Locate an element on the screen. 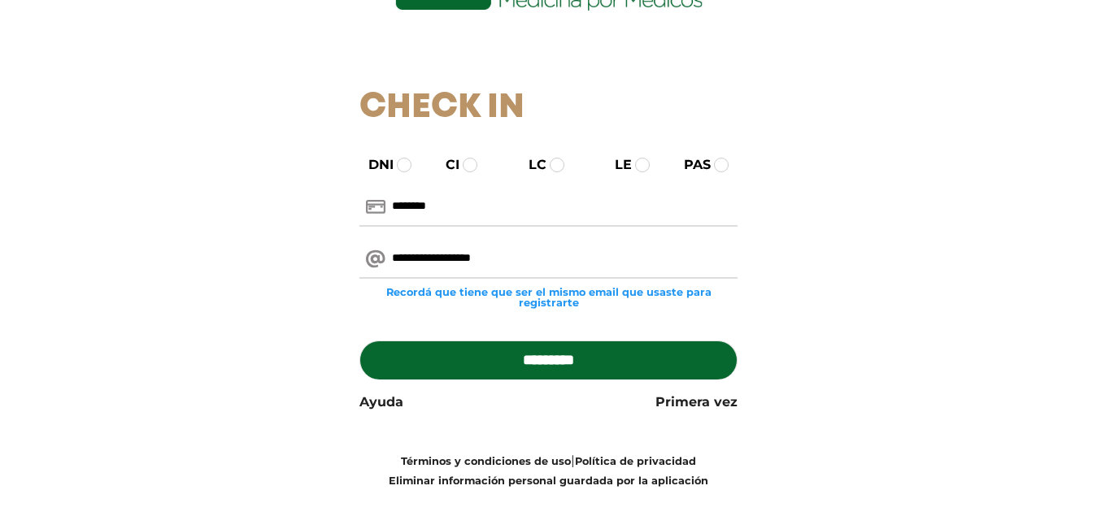 The image size is (1097, 516). small: Recordá que tiene que ser el mismo email que usaste para registrarte is located at coordinates (548, 298).